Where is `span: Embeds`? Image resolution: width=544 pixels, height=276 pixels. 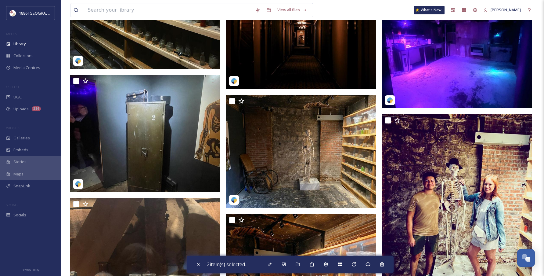
span: Embeds is located at coordinates (21, 150).